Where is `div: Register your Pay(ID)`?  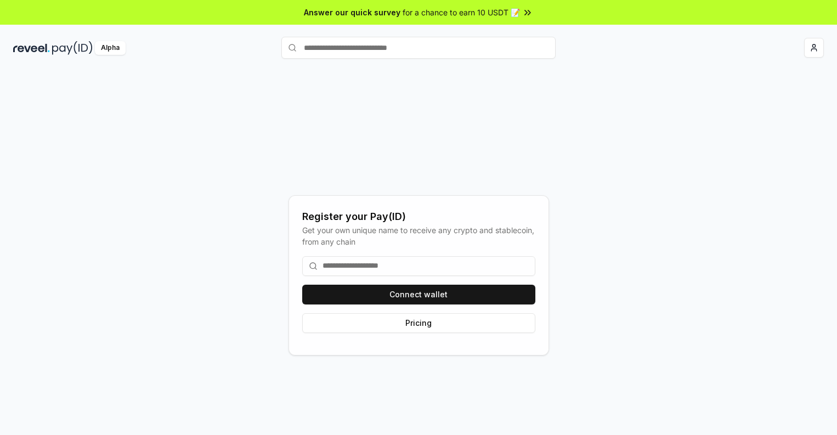 div: Register your Pay(ID) is located at coordinates (418, 217).